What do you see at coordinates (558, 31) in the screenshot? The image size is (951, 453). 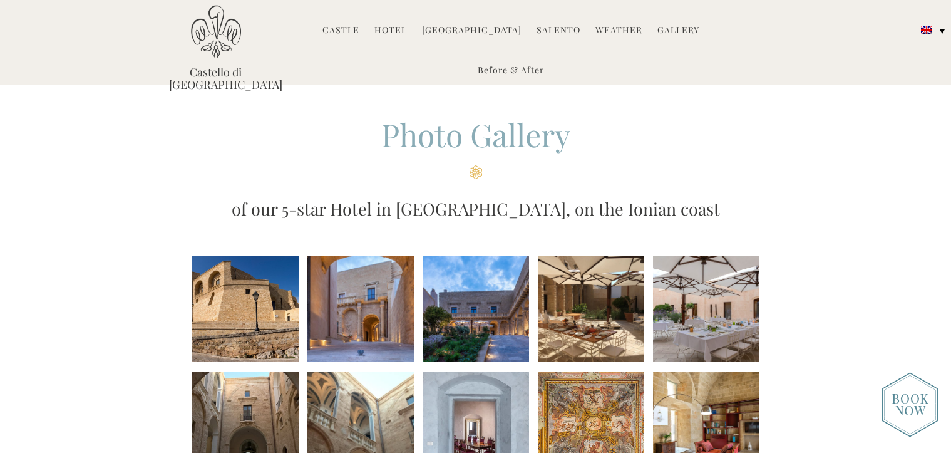 I see `a: Salento` at bounding box center [558, 31].